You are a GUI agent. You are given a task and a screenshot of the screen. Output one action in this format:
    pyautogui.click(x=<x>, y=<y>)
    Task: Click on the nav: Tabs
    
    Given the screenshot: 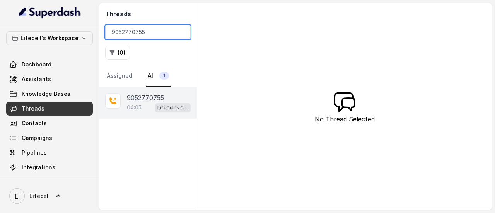 What is the action you would take?
    pyautogui.click(x=148, y=76)
    